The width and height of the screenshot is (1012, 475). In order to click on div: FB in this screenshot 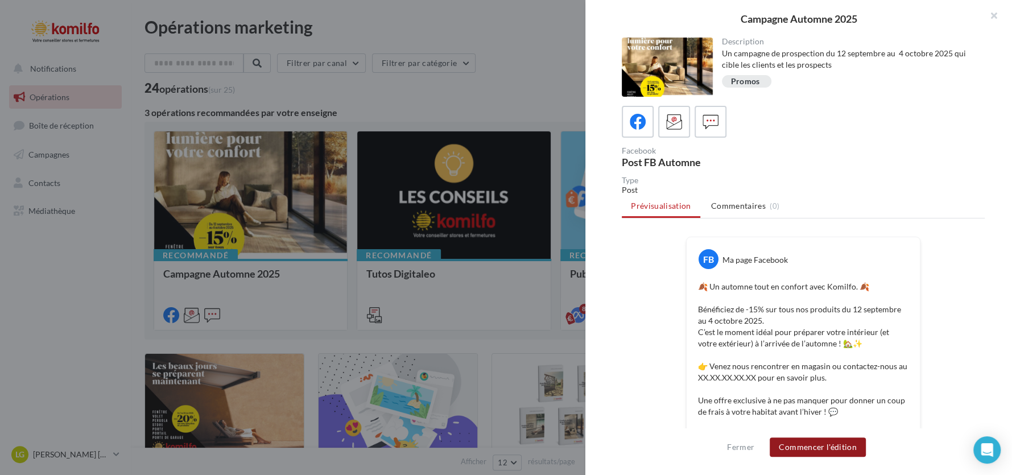, I will do `click(708, 259)`.